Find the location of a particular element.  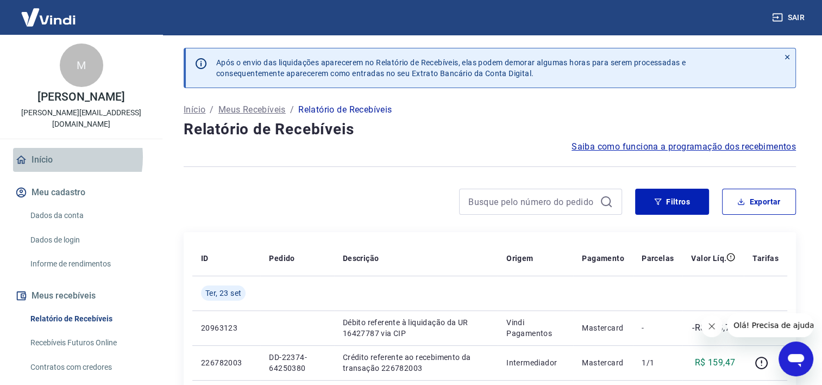

button: Sair is located at coordinates (790, 17).